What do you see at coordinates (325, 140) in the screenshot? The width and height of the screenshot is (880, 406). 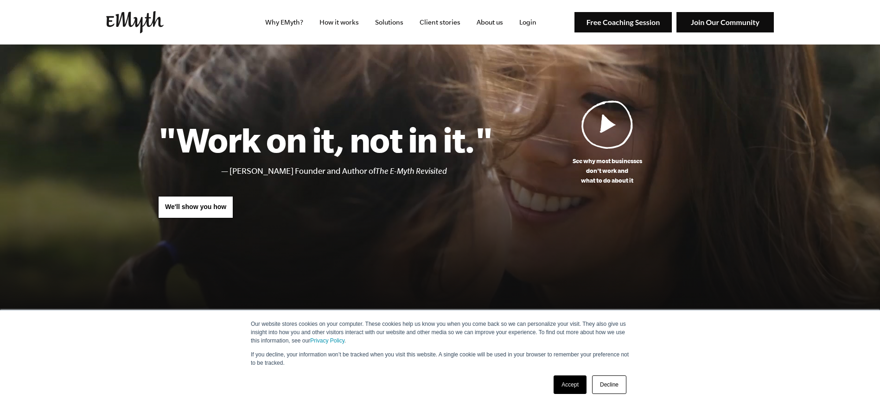 I see `h1: "Work on it, not in it."` at bounding box center [325, 140].